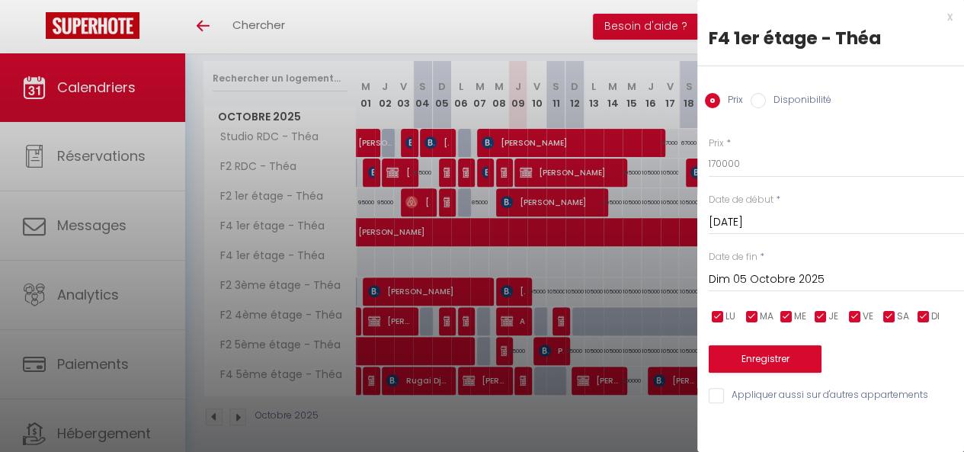 This screenshot has height=452, width=964. I want to click on button: Enregistrer, so click(765, 359).